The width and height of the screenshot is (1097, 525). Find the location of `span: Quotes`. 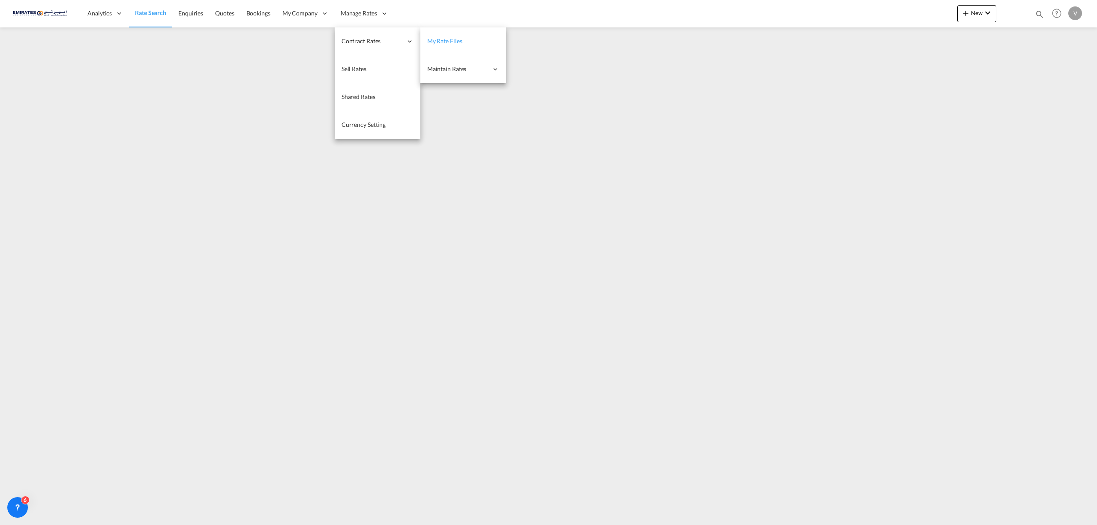

span: Quotes is located at coordinates (224, 13).